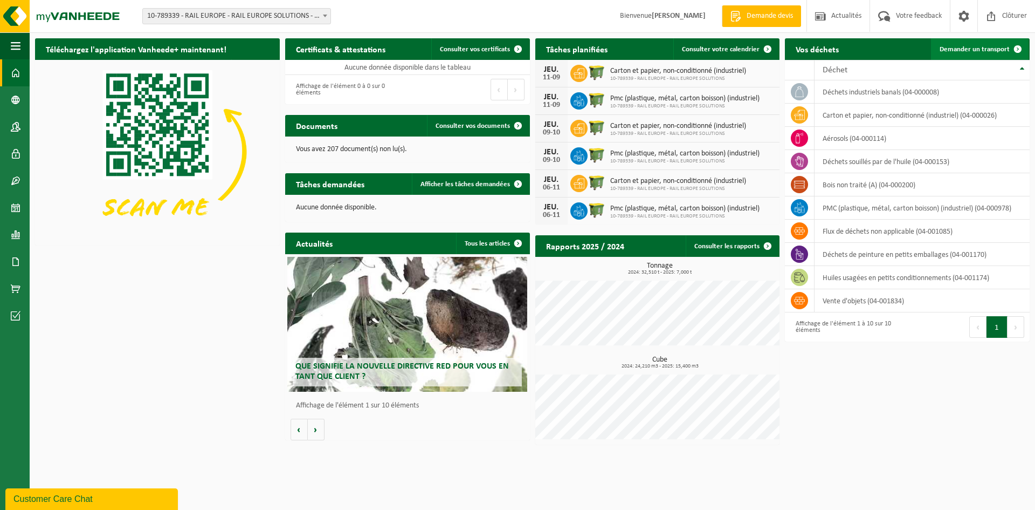 This screenshot has width=1035, height=510. Describe the element at coordinates (475, 49) in the screenshot. I see `span: Consulter vos certificats` at that location.